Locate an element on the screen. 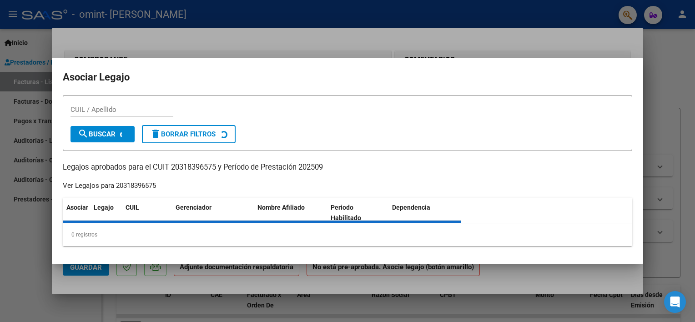 Image resolution: width=695 pixels, height=322 pixels. div: 0 registros is located at coordinates (348, 235).